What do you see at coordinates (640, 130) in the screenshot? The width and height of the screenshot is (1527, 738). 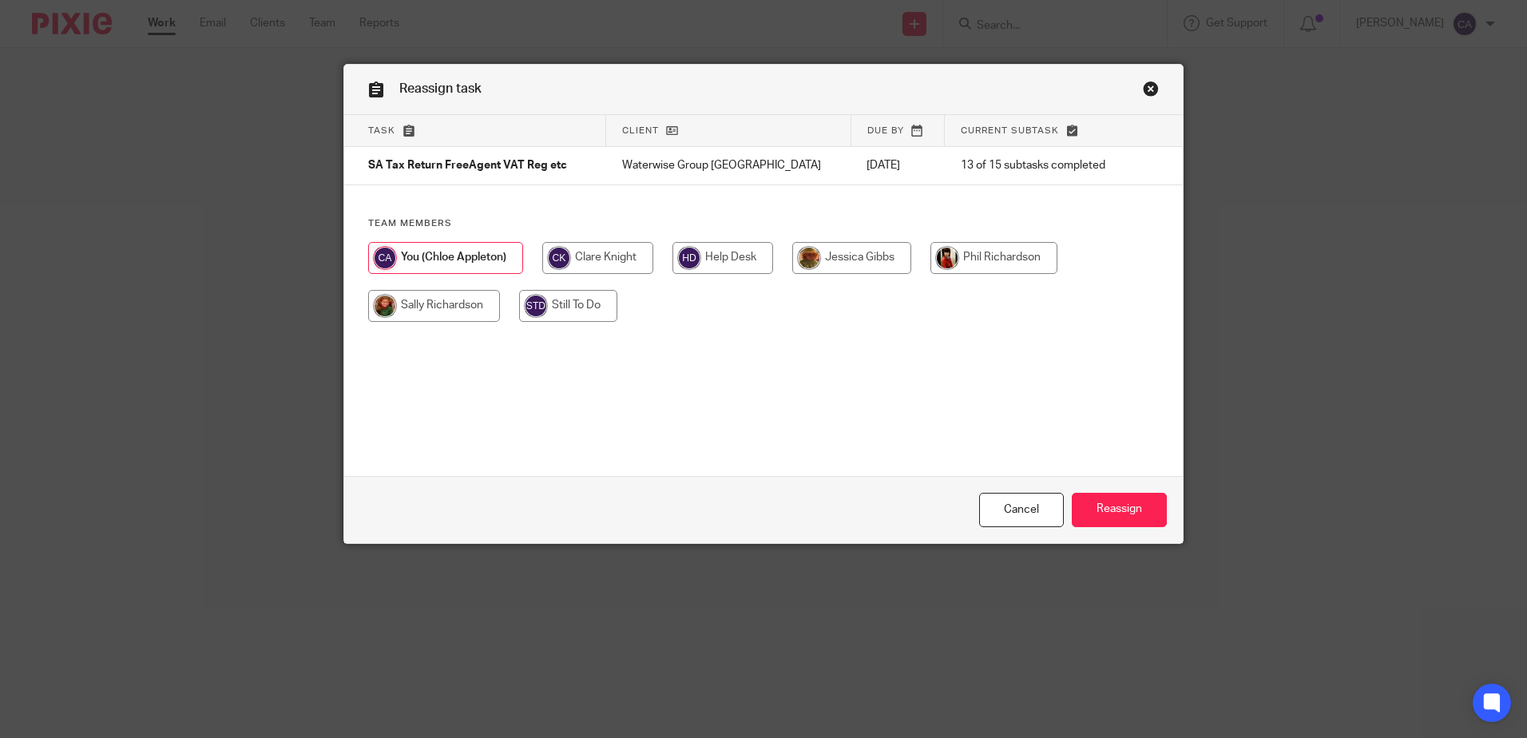 I see `span: Client` at bounding box center [640, 130].